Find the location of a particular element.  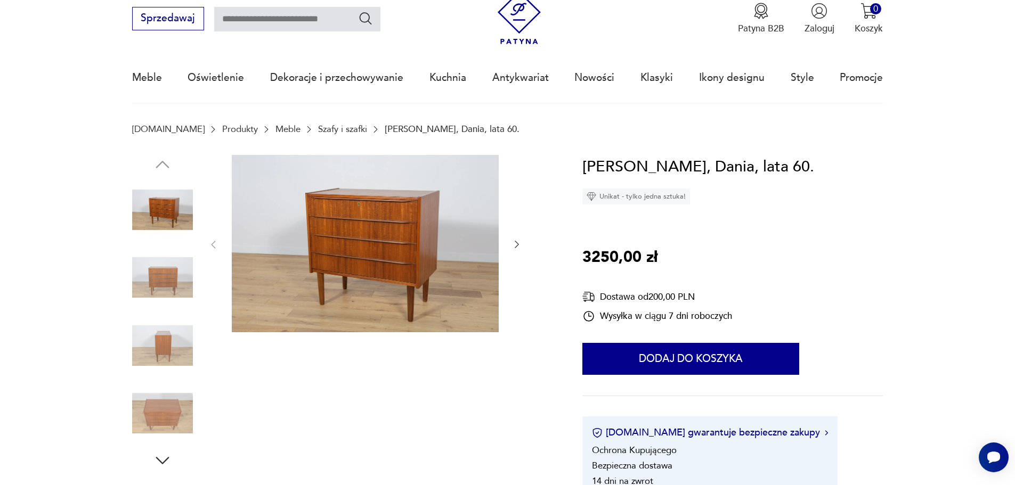

p: Patyna B2B is located at coordinates (761, 28).